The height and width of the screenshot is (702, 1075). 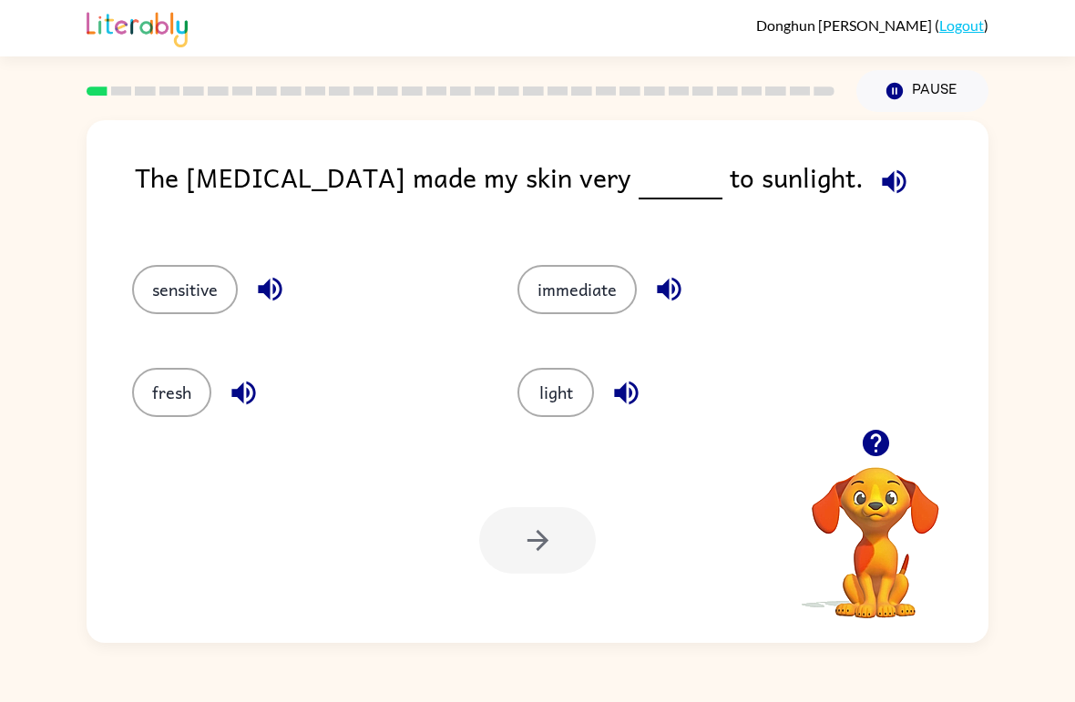 I want to click on img: Literably, so click(x=137, y=27).